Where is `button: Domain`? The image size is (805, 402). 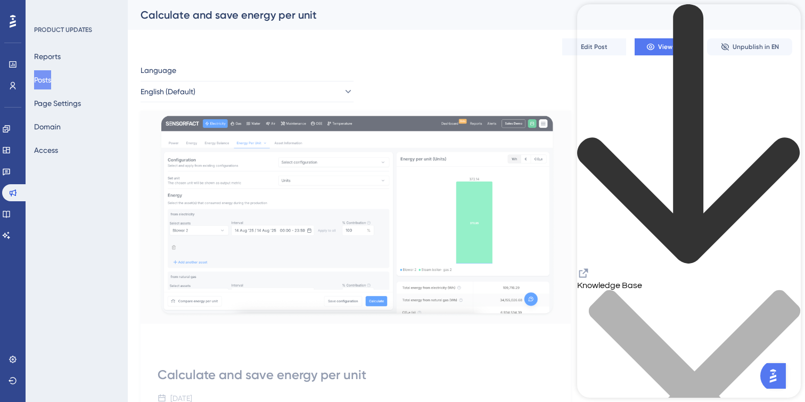 button: Domain is located at coordinates (47, 127).